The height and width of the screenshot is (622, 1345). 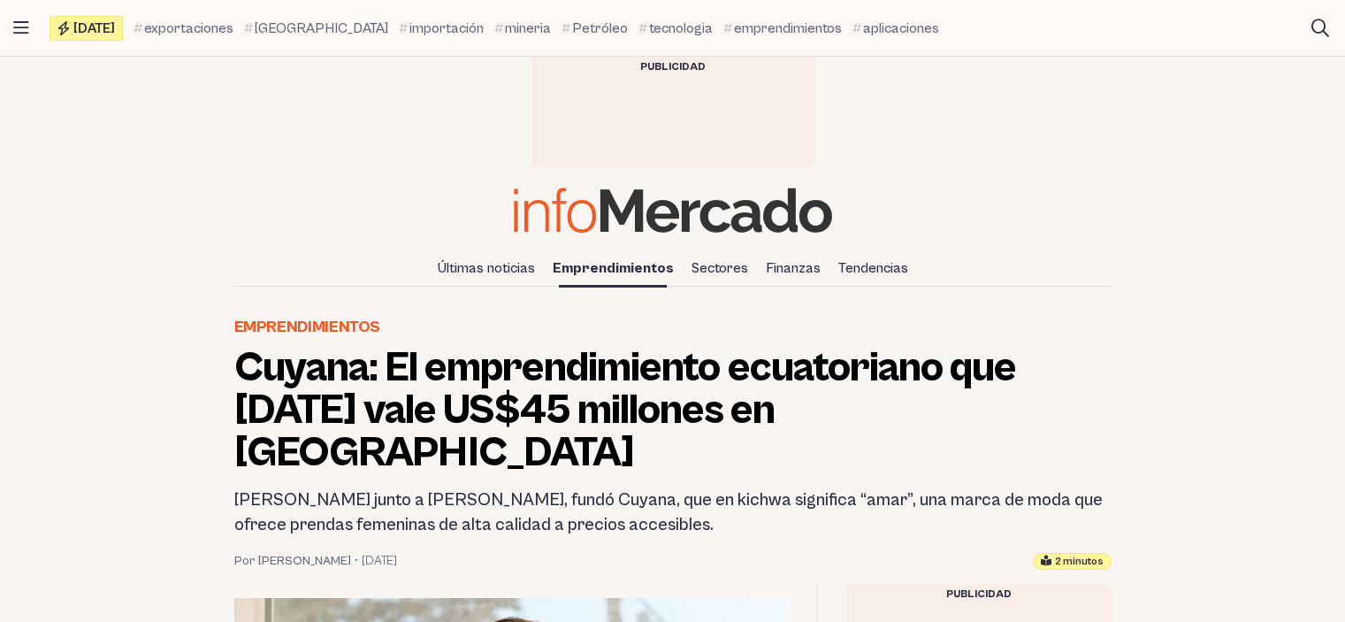 What do you see at coordinates (788, 28) in the screenshot?
I see `span: emprendimientos` at bounding box center [788, 28].